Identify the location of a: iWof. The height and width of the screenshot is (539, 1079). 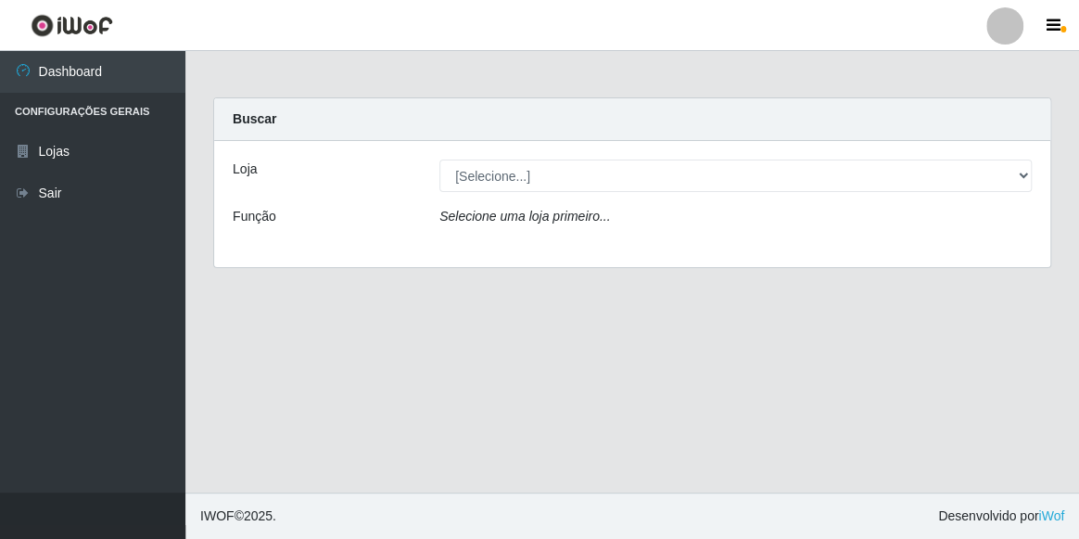
(1051, 515).